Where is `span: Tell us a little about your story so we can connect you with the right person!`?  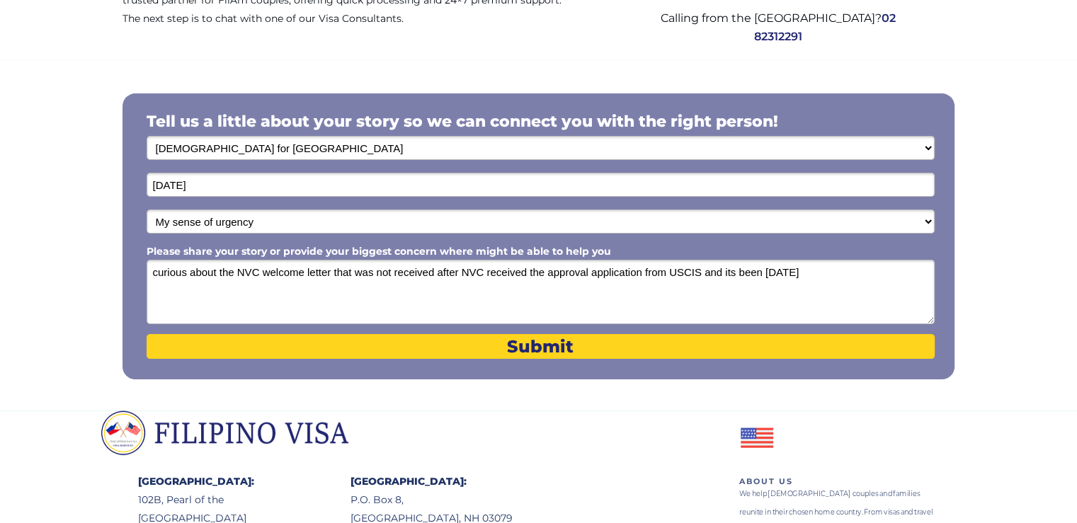
span: Tell us a little about your story so we can connect you with the right person! is located at coordinates (462, 121).